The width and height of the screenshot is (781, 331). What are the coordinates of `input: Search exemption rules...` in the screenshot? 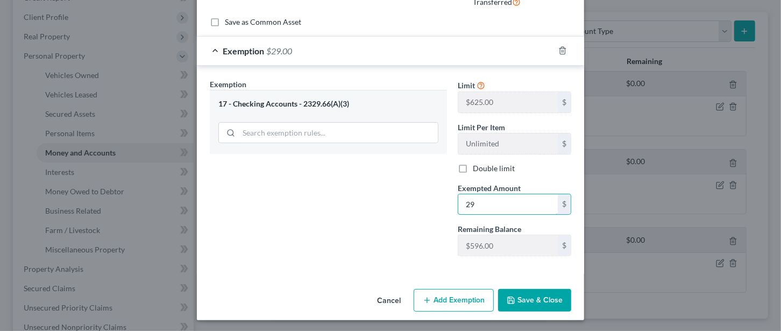 It's located at (339, 133).